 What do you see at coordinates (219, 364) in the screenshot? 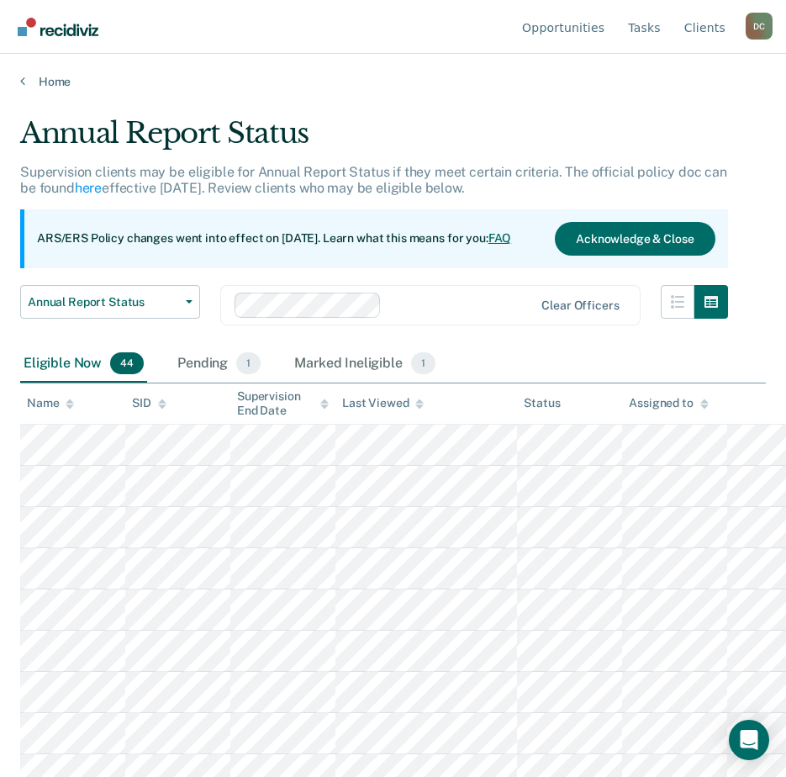
I see `div: Pending1` at bounding box center [219, 364].